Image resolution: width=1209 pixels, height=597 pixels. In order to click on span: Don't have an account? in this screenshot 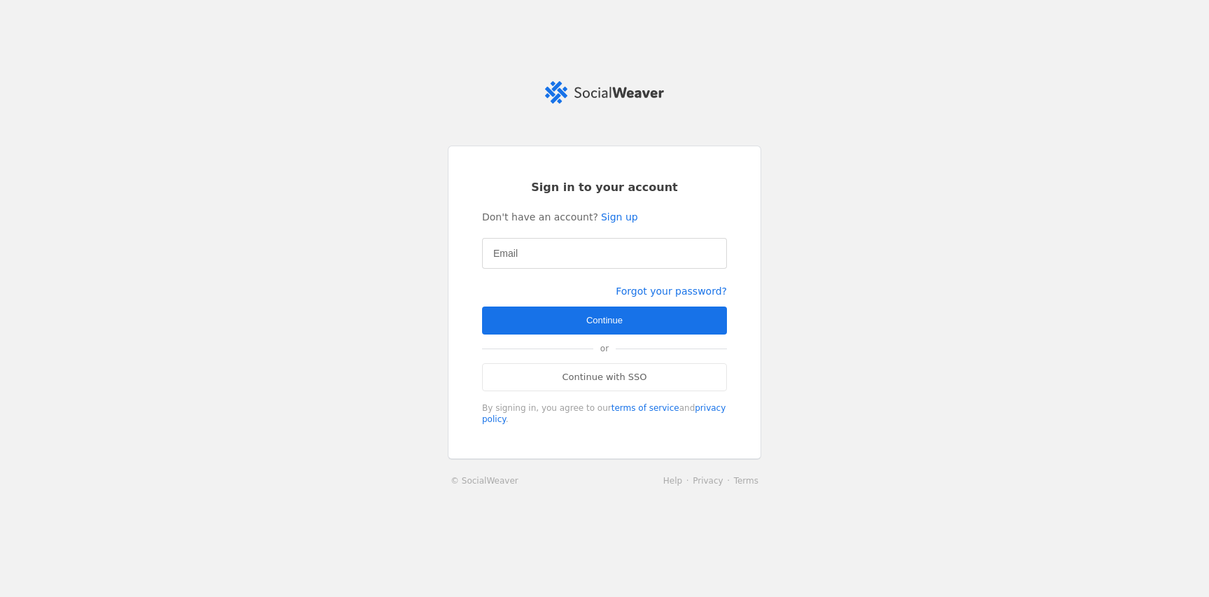, I will do `click(540, 217)`.